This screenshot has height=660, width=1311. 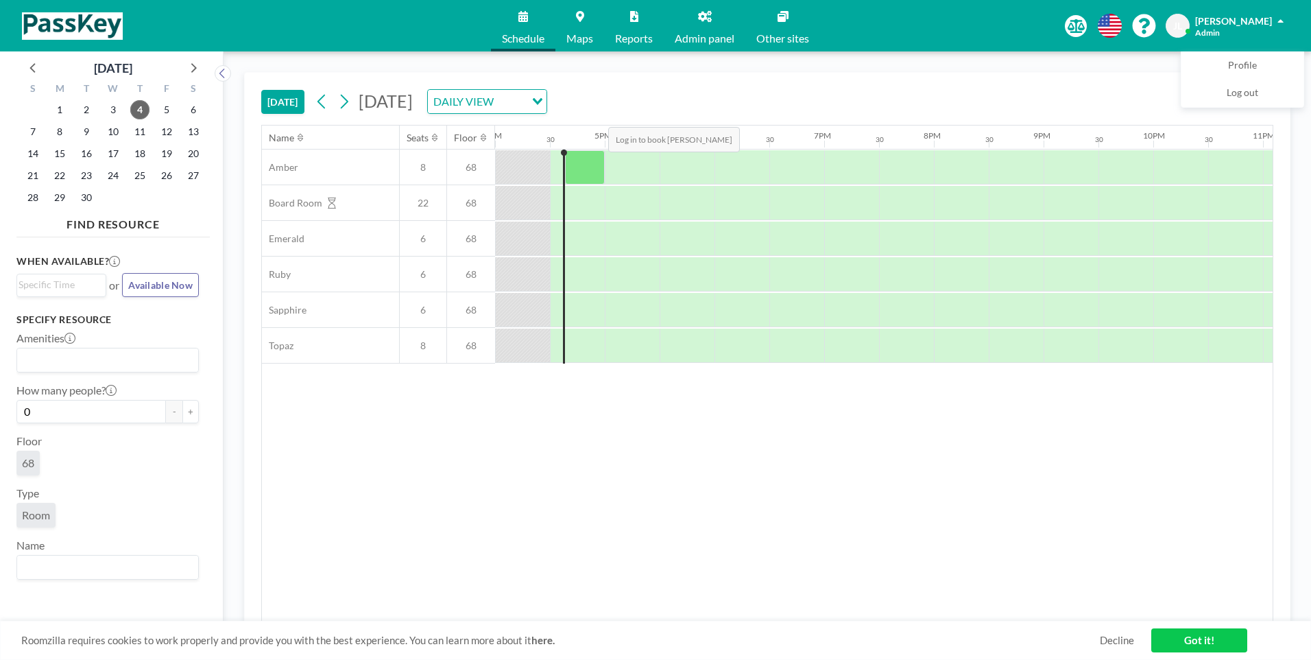 What do you see at coordinates (113, 154) in the screenshot?
I see `span: Wednesday, September 17, 2025` at bounding box center [113, 154].